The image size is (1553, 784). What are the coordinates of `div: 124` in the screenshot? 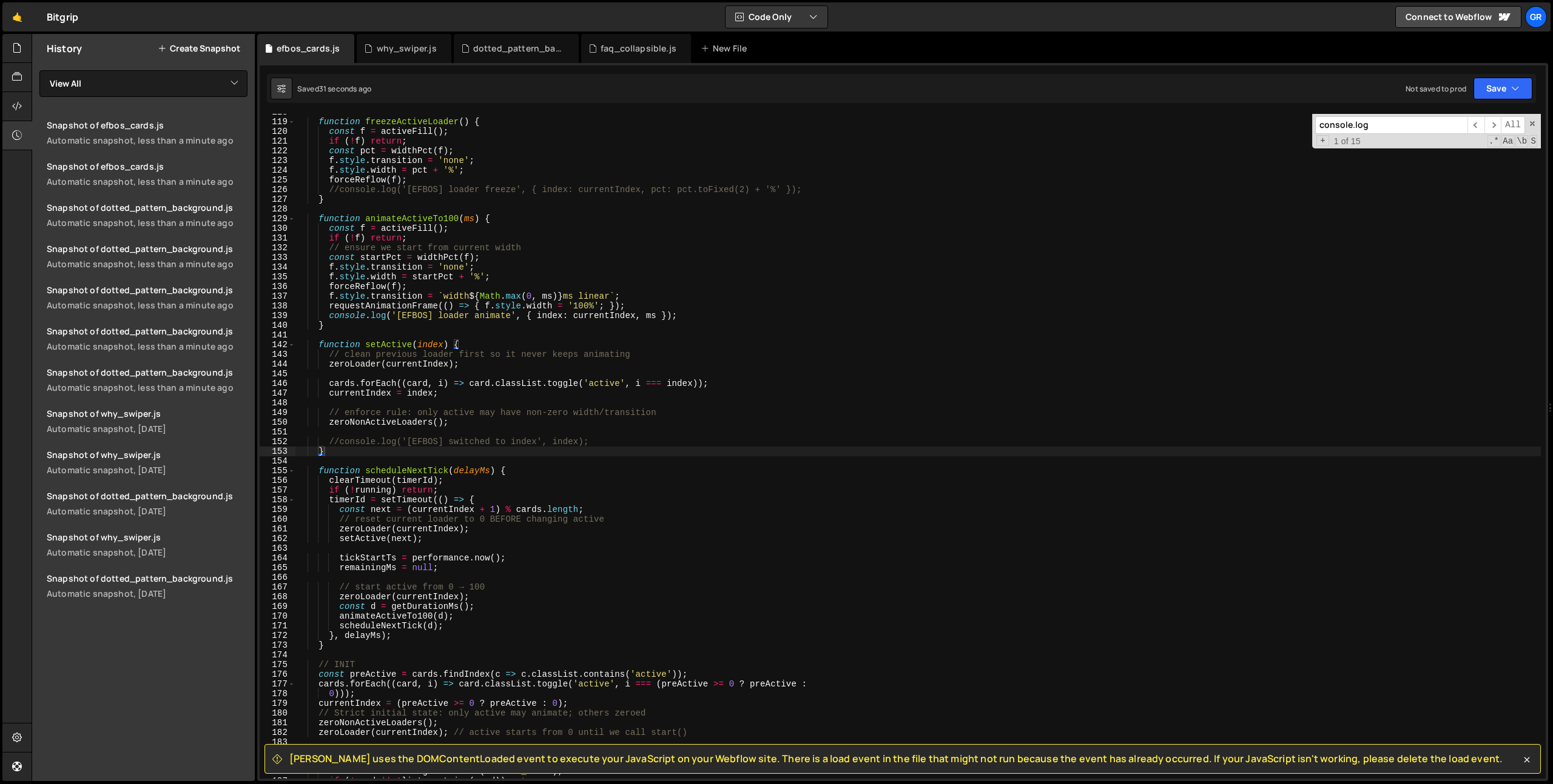 It's located at (277, 171).